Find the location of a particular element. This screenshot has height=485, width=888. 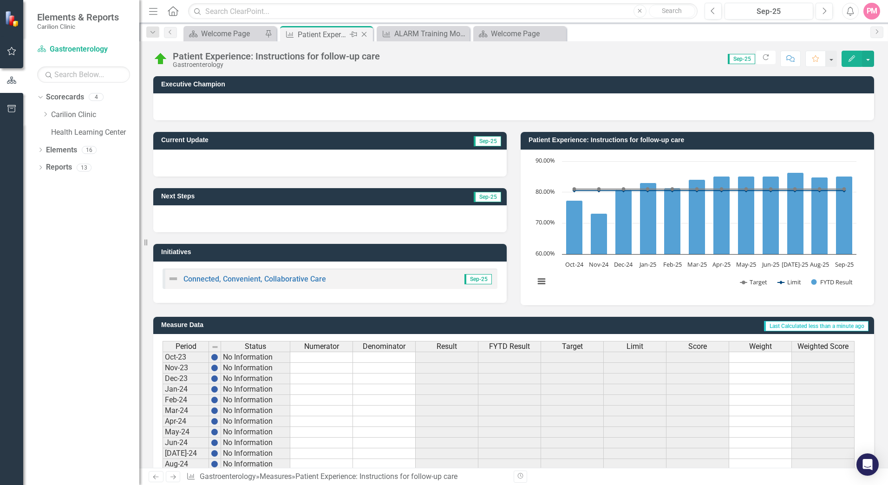

text: 90.00% is located at coordinates (545, 160).